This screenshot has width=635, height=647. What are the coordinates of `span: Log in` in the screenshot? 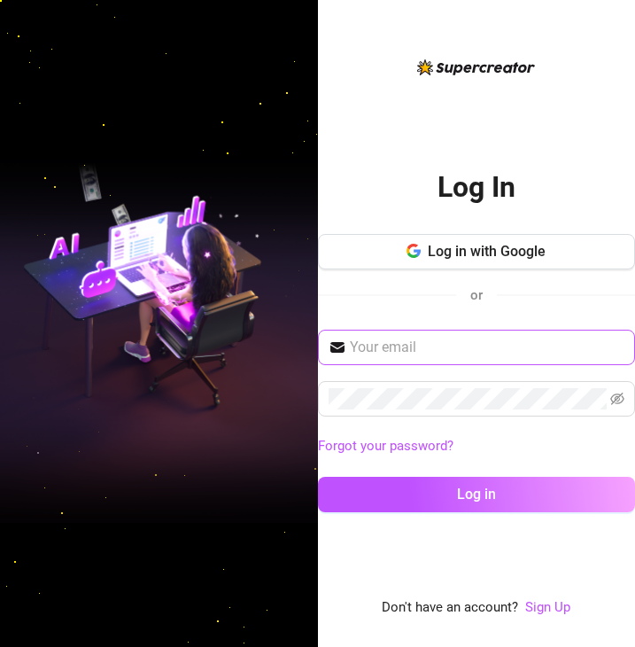 It's located at (477, 493).